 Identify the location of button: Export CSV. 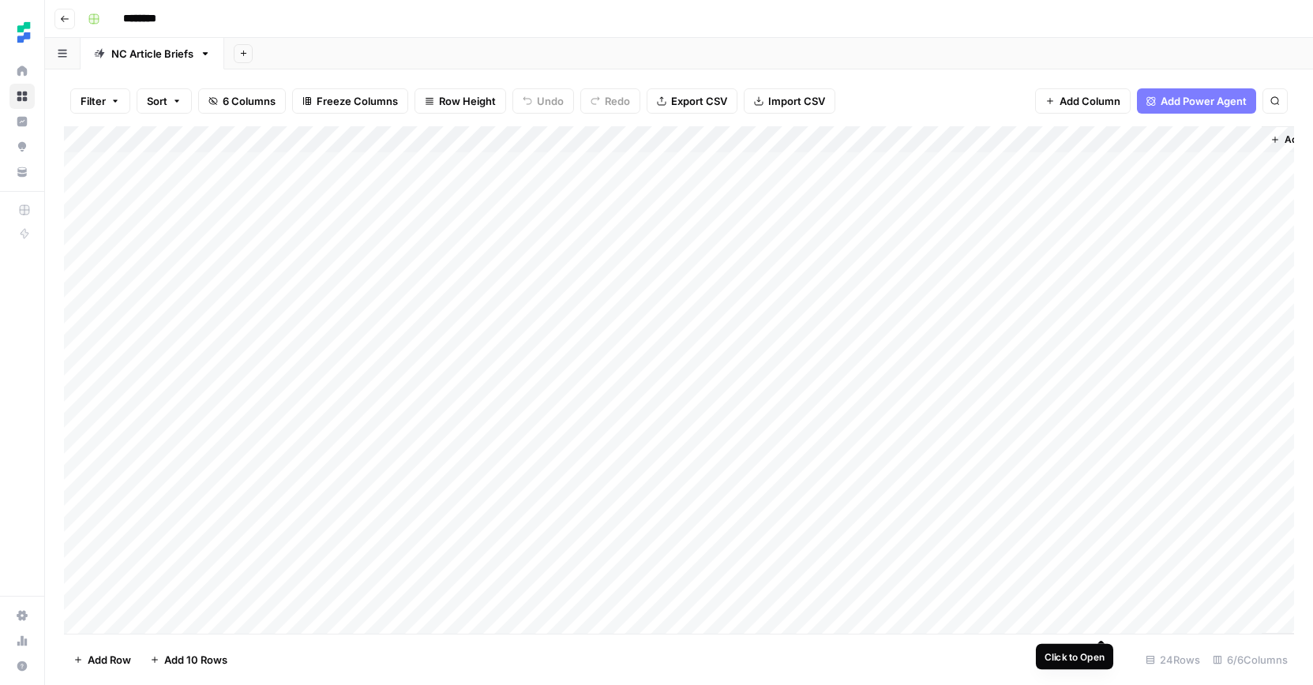
(691, 101).